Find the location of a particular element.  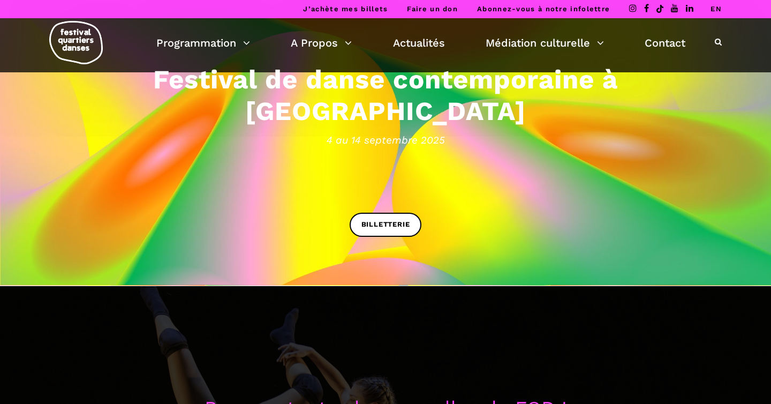

a: A Propos is located at coordinates (321, 43).